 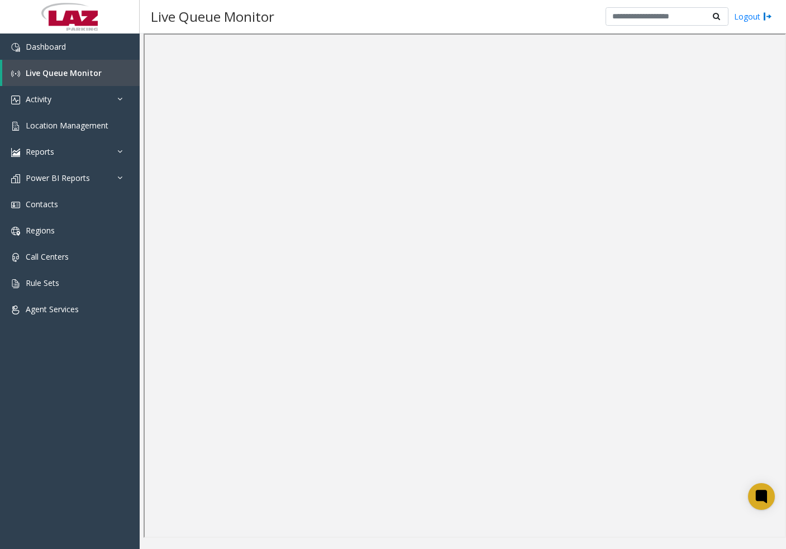 I want to click on span: Reports, so click(x=40, y=151).